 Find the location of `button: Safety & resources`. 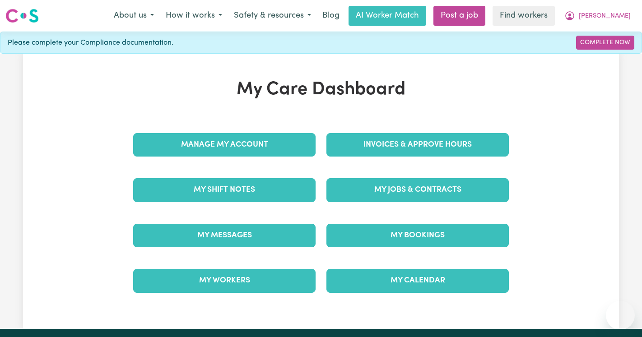

button: Safety & resources is located at coordinates (272, 16).